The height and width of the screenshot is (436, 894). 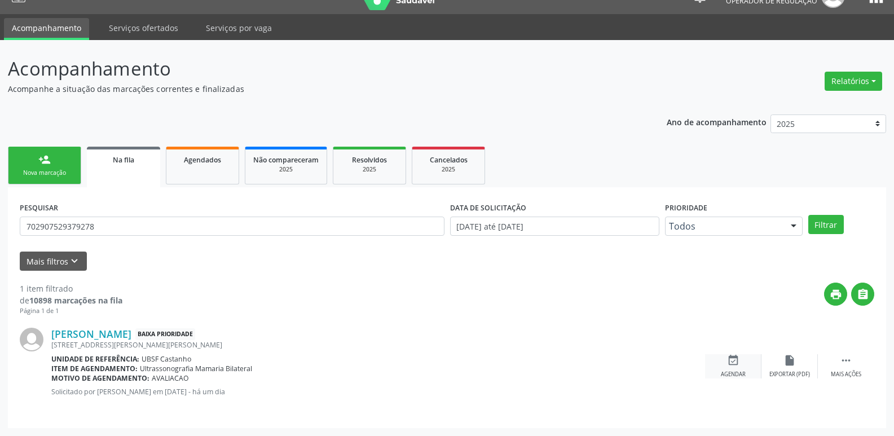 I want to click on b: Unidade de referência:, so click(x=95, y=359).